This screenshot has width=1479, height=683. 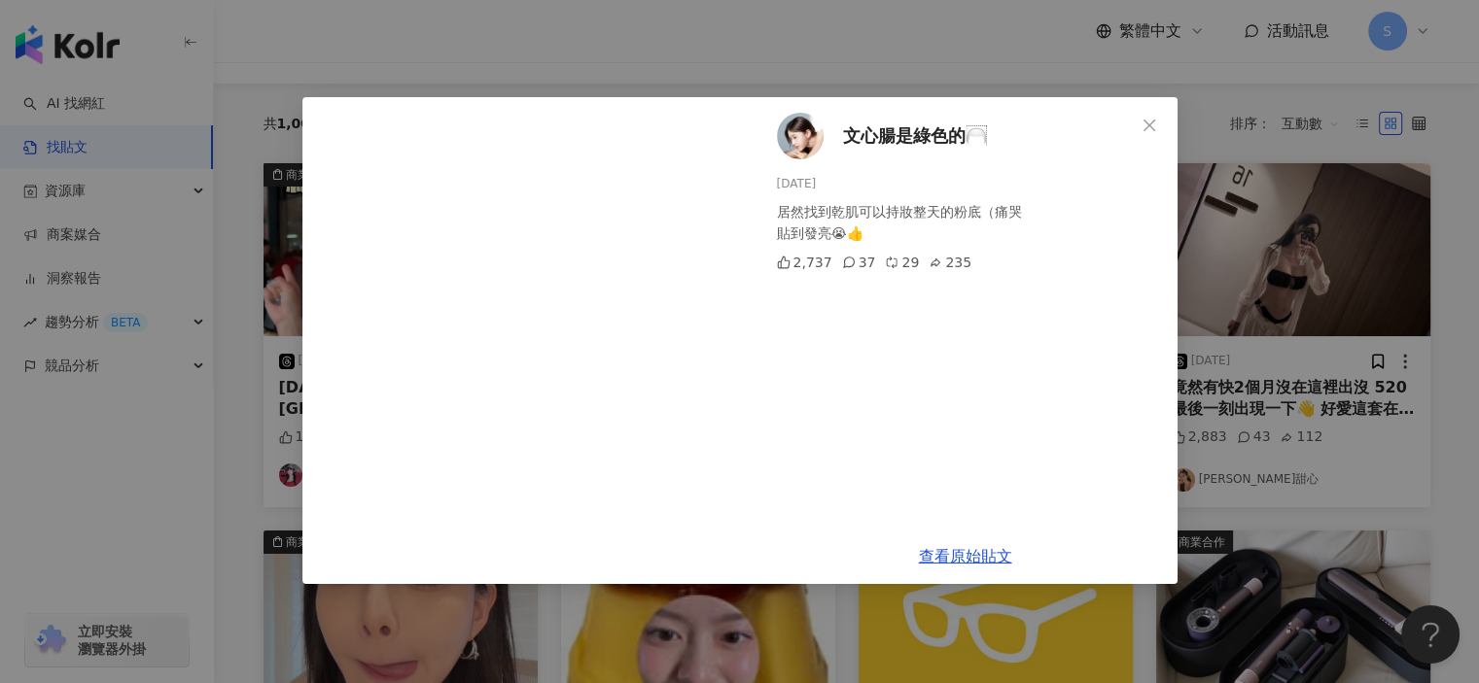 What do you see at coordinates (950, 262) in the screenshot?
I see `div: 235` at bounding box center [950, 262].